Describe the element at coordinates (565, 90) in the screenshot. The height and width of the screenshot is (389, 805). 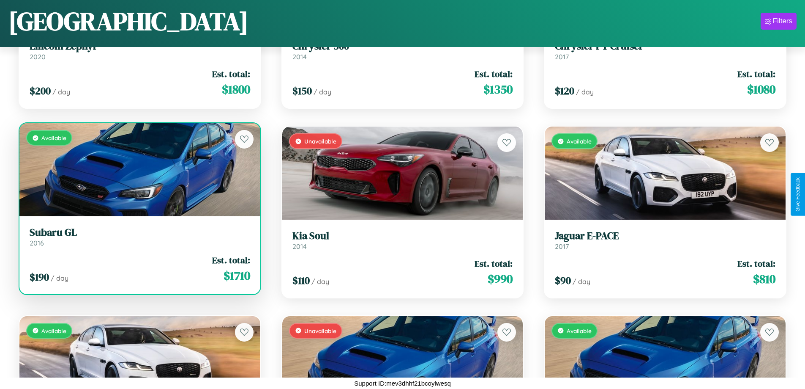
I see `span: $ 120` at that location.